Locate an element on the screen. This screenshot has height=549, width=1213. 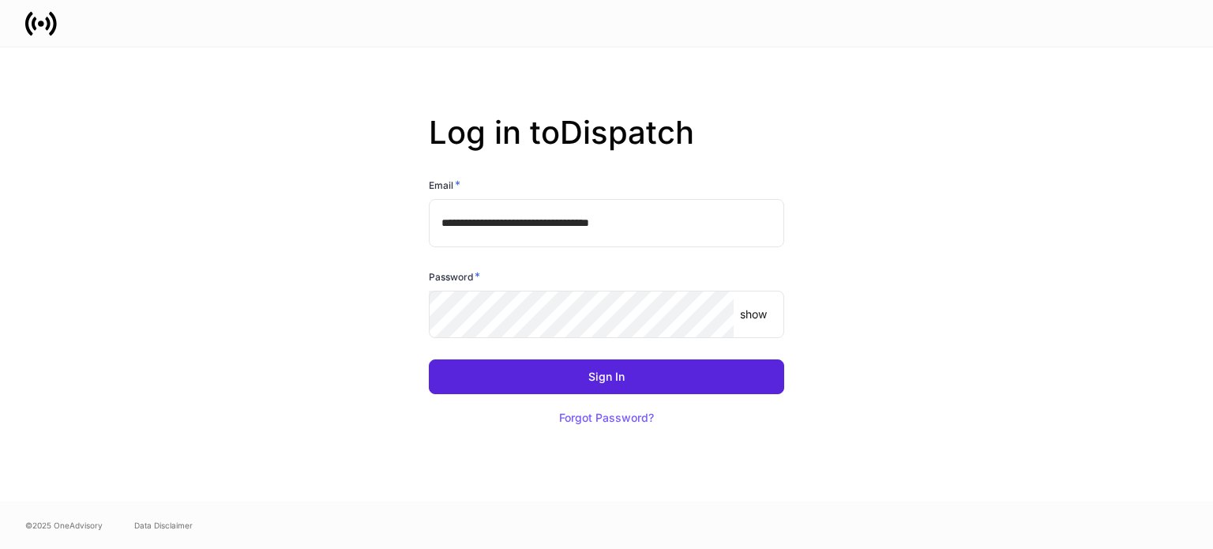
h6: Email is located at coordinates (444, 185).